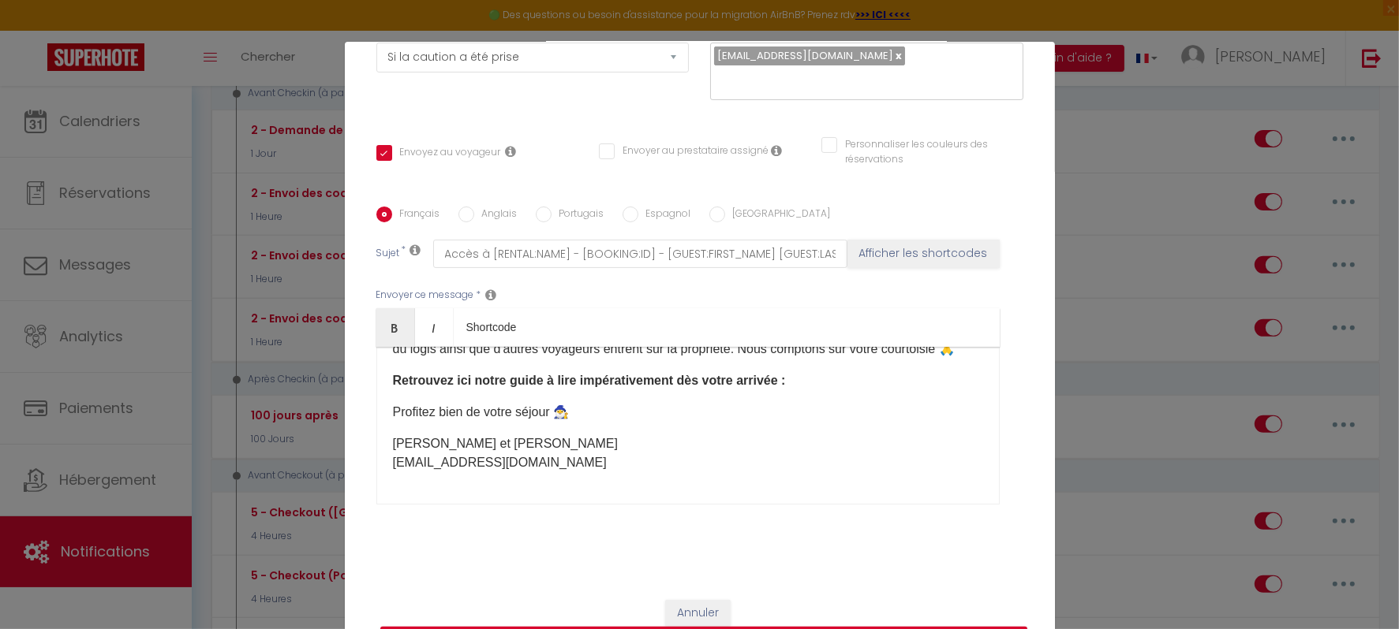 The image size is (1399, 629). What do you see at coordinates (395, 327) in the screenshot?
I see `a: Bold` at bounding box center [395, 327].